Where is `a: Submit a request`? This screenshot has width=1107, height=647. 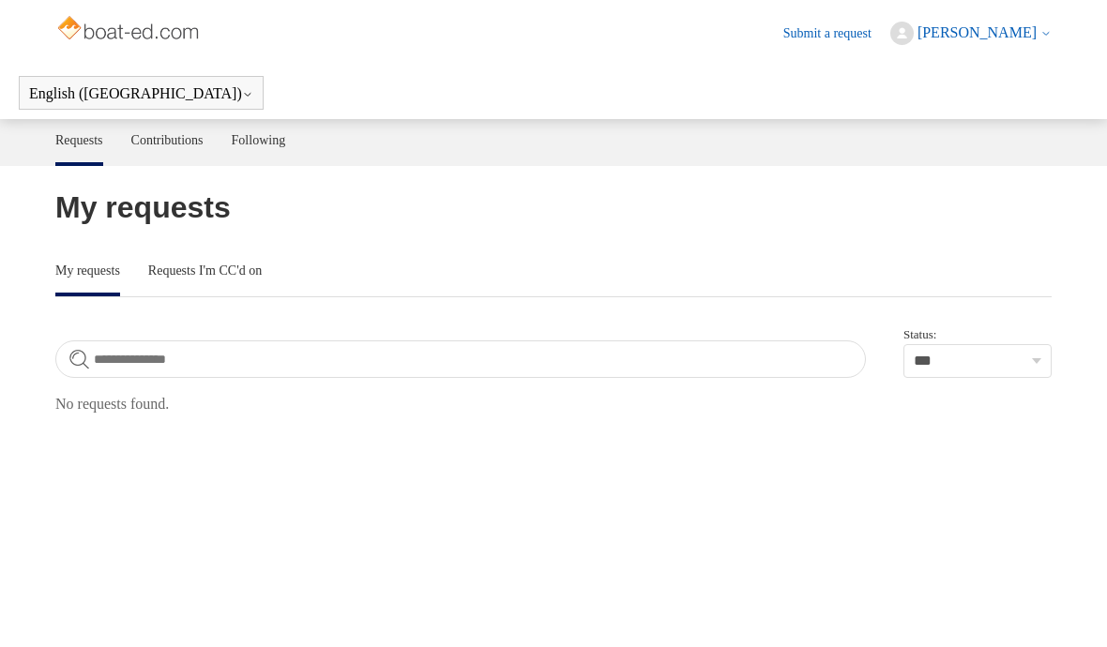 a: Submit a request is located at coordinates (837, 33).